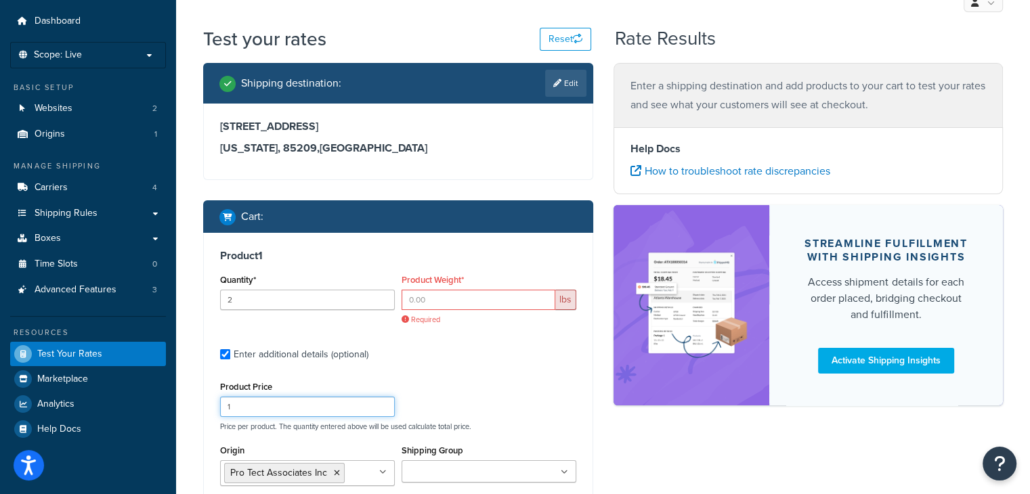  Describe the element at coordinates (808, 95) in the screenshot. I see `p: Enter a shipping destination and add products to your cart to test your rates and see what your c...` at that location.